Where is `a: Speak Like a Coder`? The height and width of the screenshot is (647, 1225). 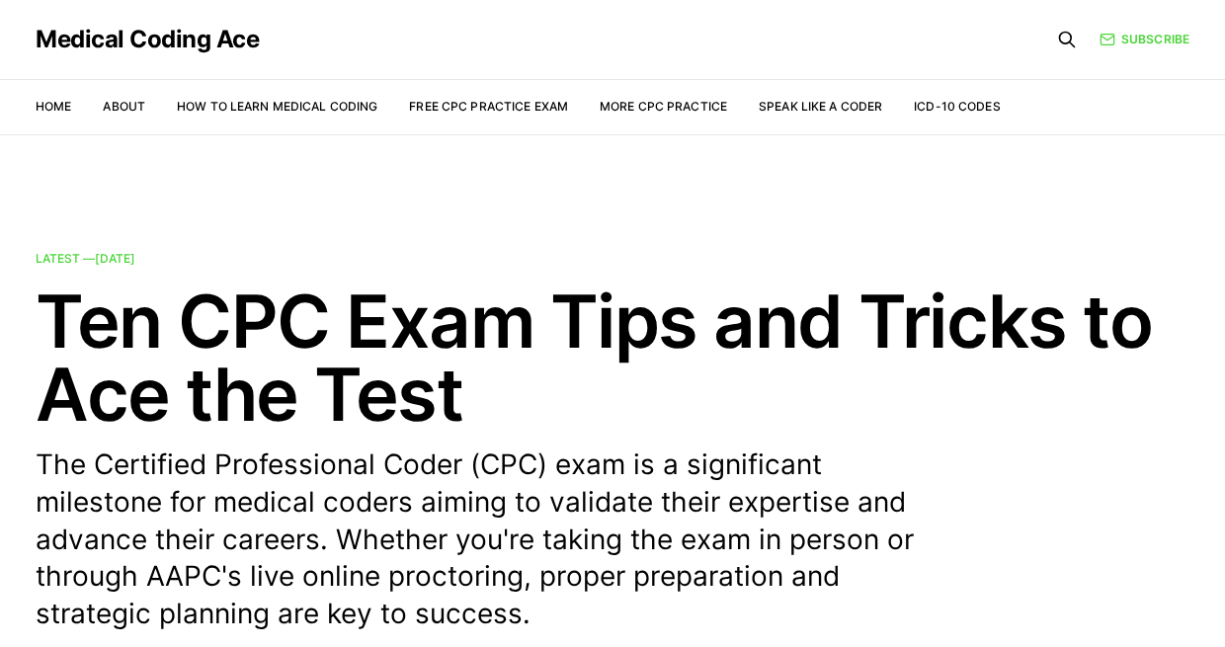 a: Speak Like a Coder is located at coordinates (820, 106).